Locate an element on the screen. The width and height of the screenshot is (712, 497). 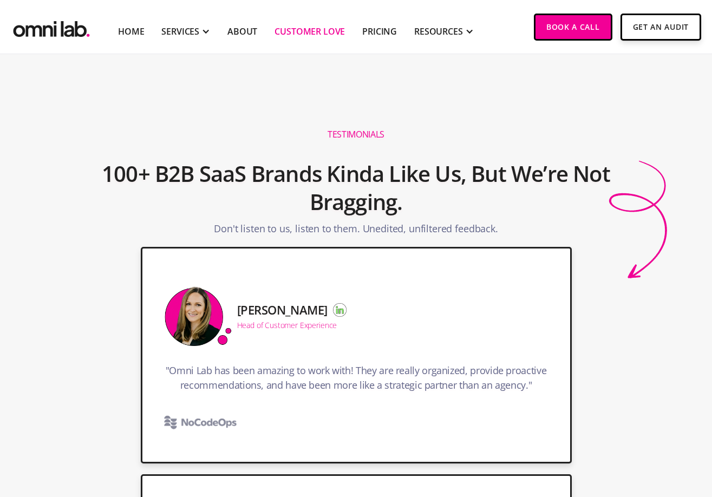
h3: "Omni Lab has been amazing to work with! They are really organized, provide proactive recommendat... is located at coordinates (356, 380).